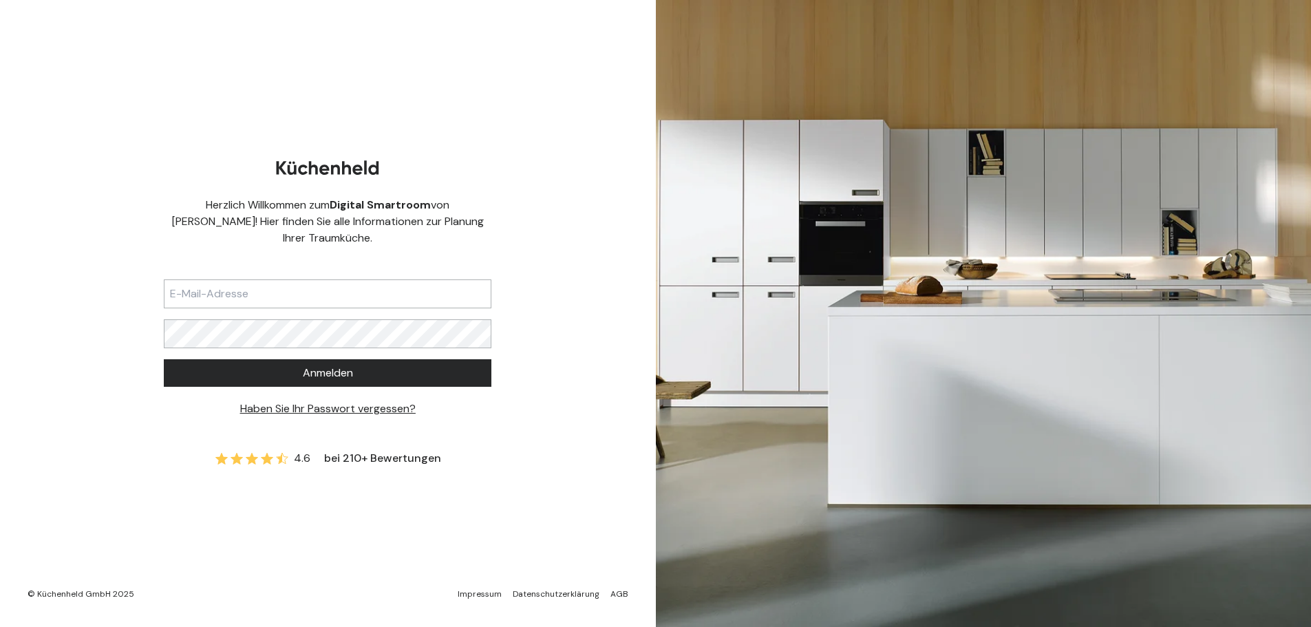 Image resolution: width=1311 pixels, height=627 pixels. Describe the element at coordinates (328, 373) in the screenshot. I see `button: Anmelden` at that location.